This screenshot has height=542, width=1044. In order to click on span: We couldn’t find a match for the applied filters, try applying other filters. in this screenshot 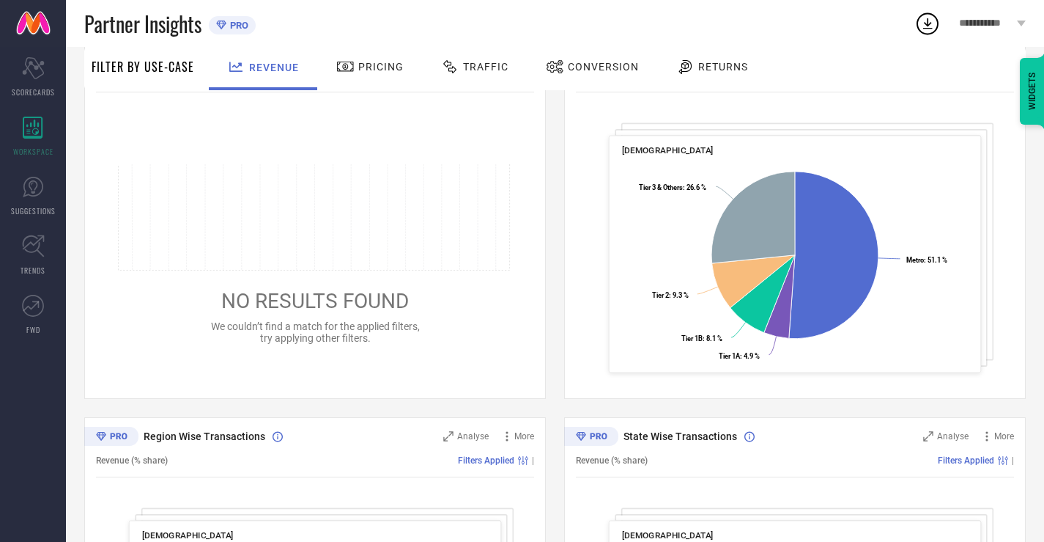, I will do `click(315, 332)`.